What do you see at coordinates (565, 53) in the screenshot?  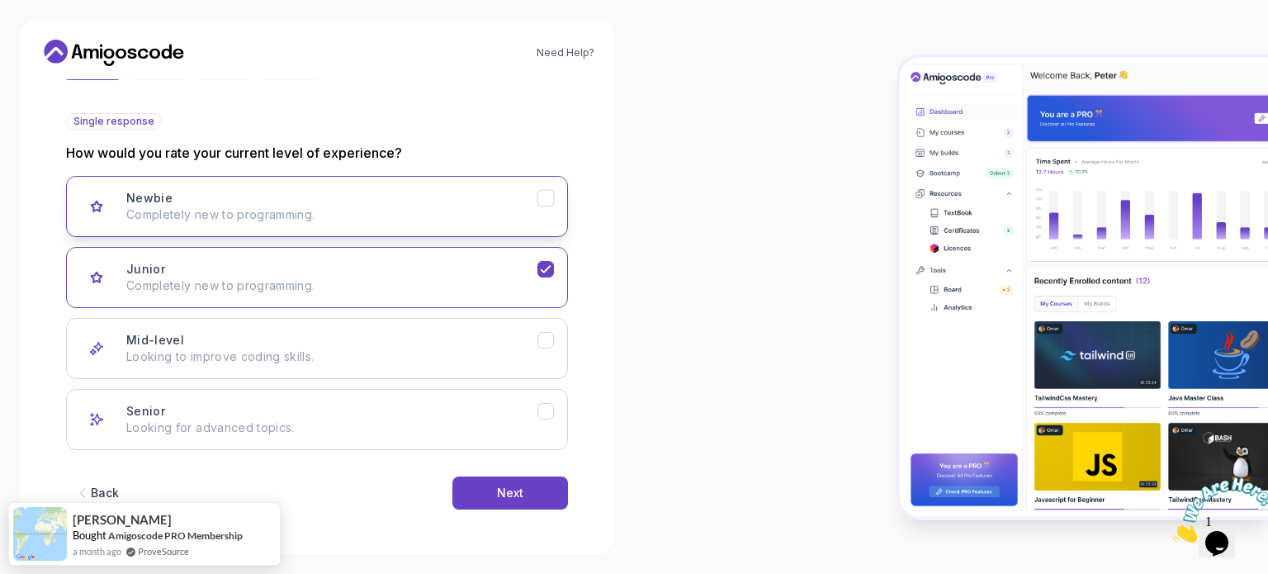 I see `a: Need Help?` at bounding box center [565, 53].